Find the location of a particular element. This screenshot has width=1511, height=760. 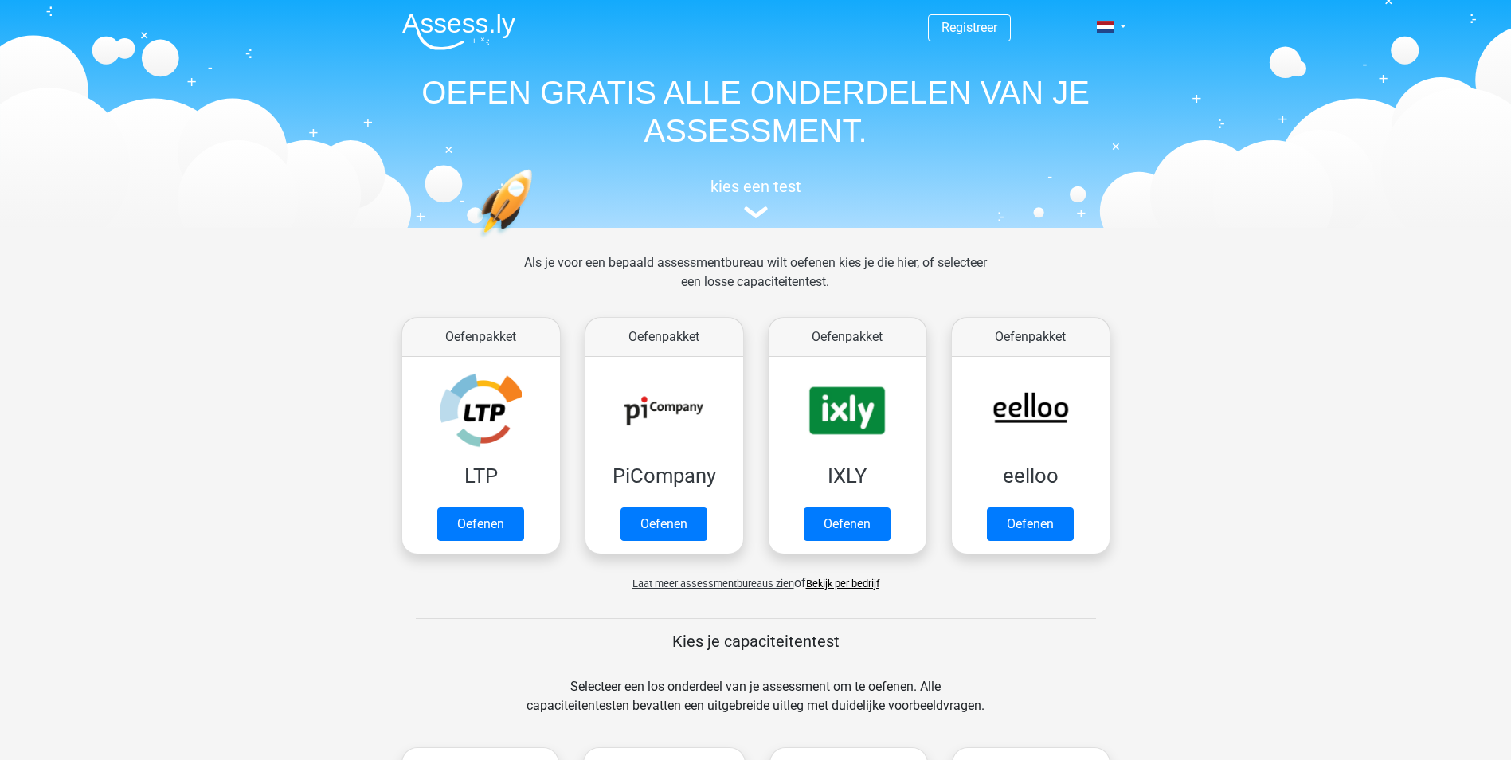

h5: Kies je capaciteitentest is located at coordinates (756, 641).